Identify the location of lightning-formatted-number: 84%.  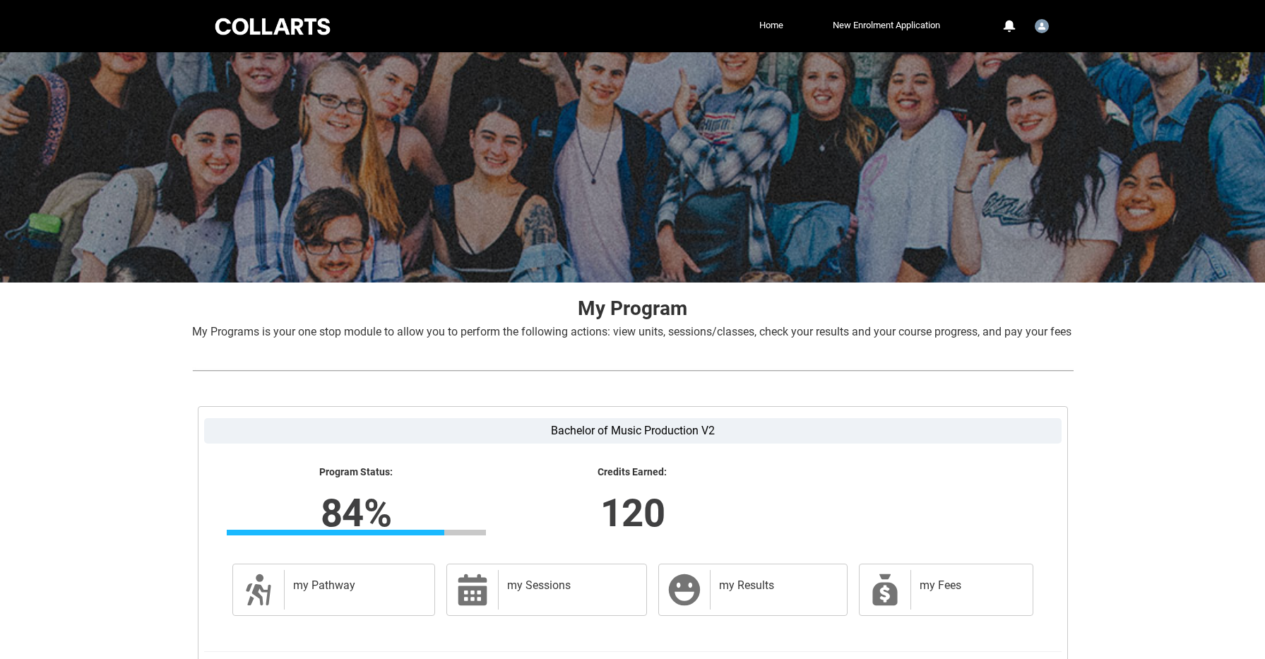
(356, 513).